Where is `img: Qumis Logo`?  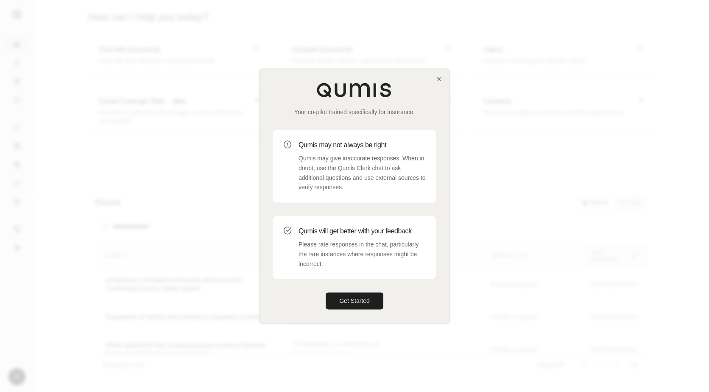
img: Qumis Logo is located at coordinates (355, 90).